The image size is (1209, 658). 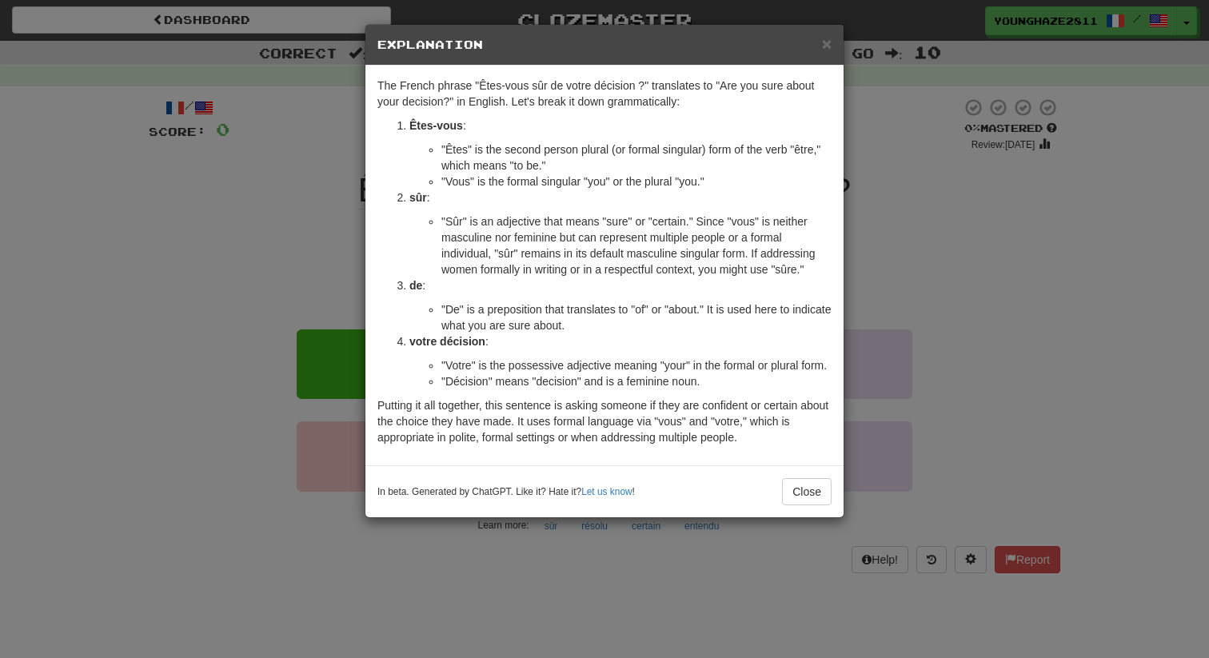 I want to click on strong: de, so click(x=416, y=285).